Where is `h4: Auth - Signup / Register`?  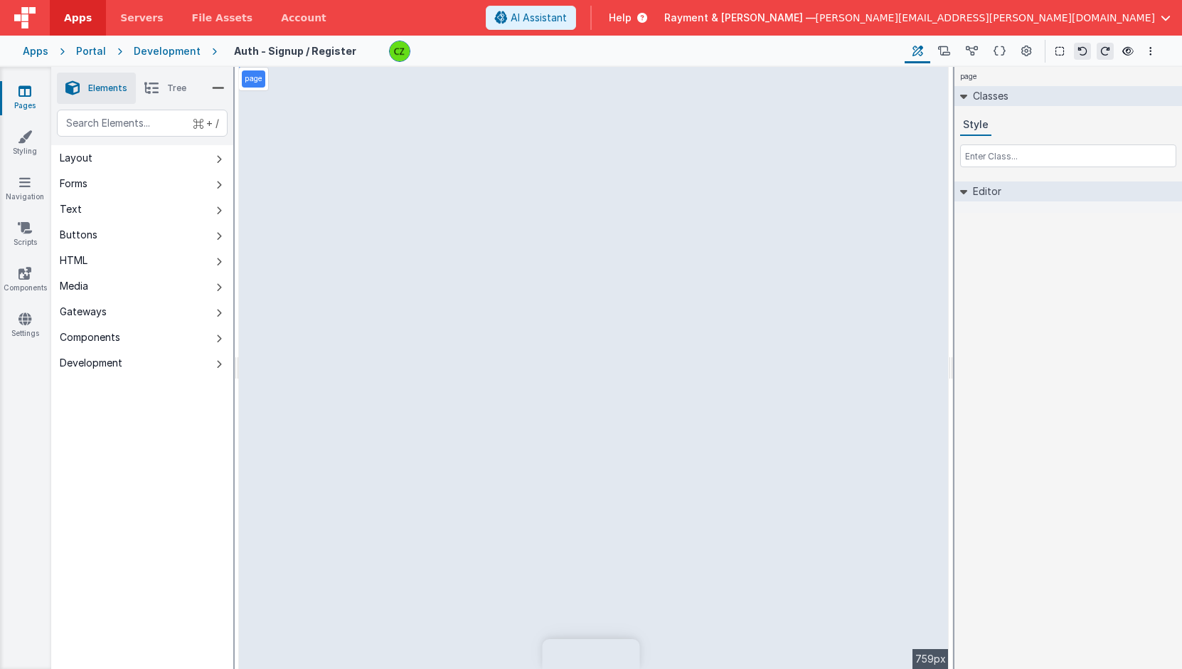
h4: Auth - Signup / Register is located at coordinates (295, 51).